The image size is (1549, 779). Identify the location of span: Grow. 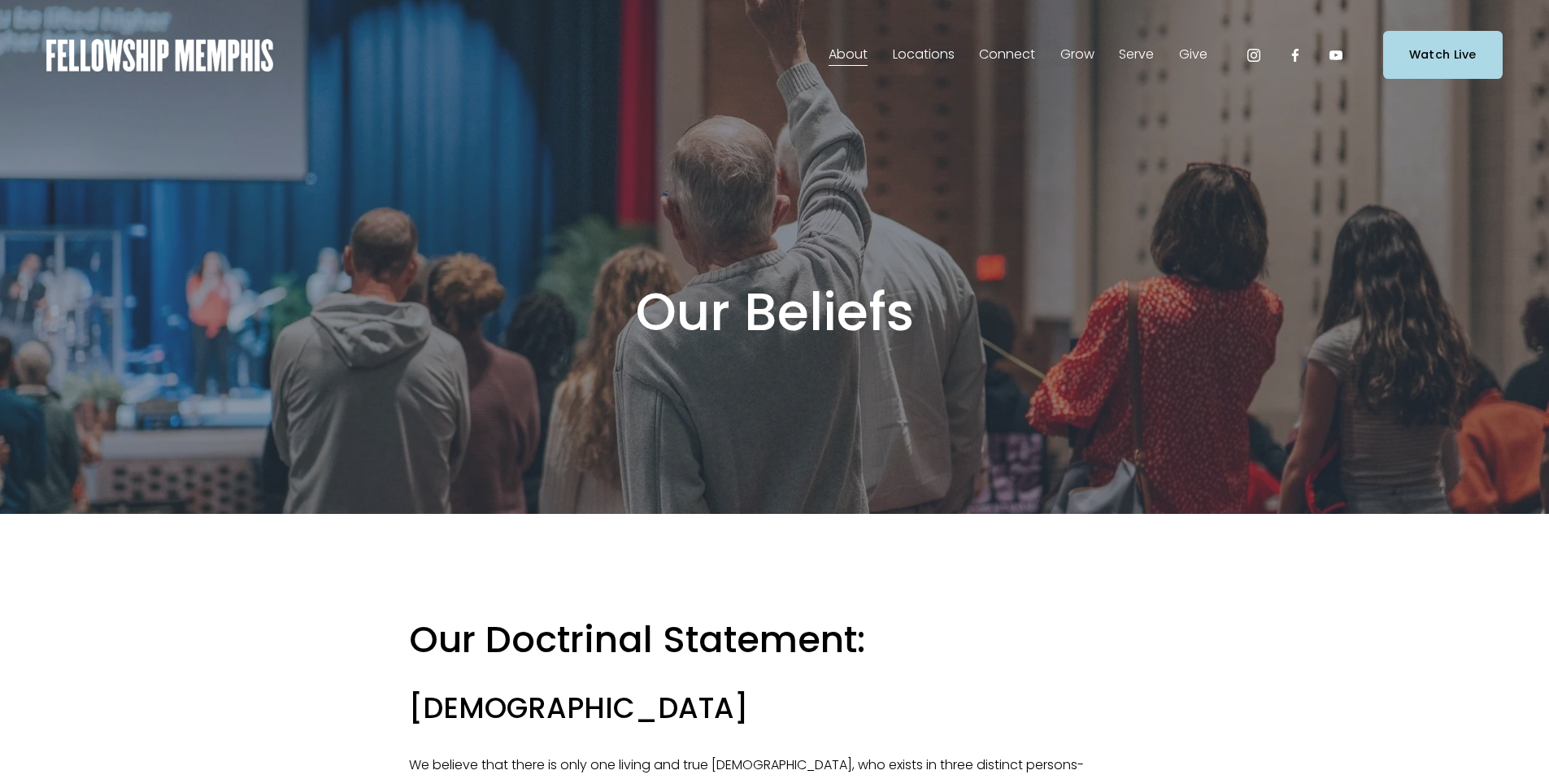
(1078, 54).